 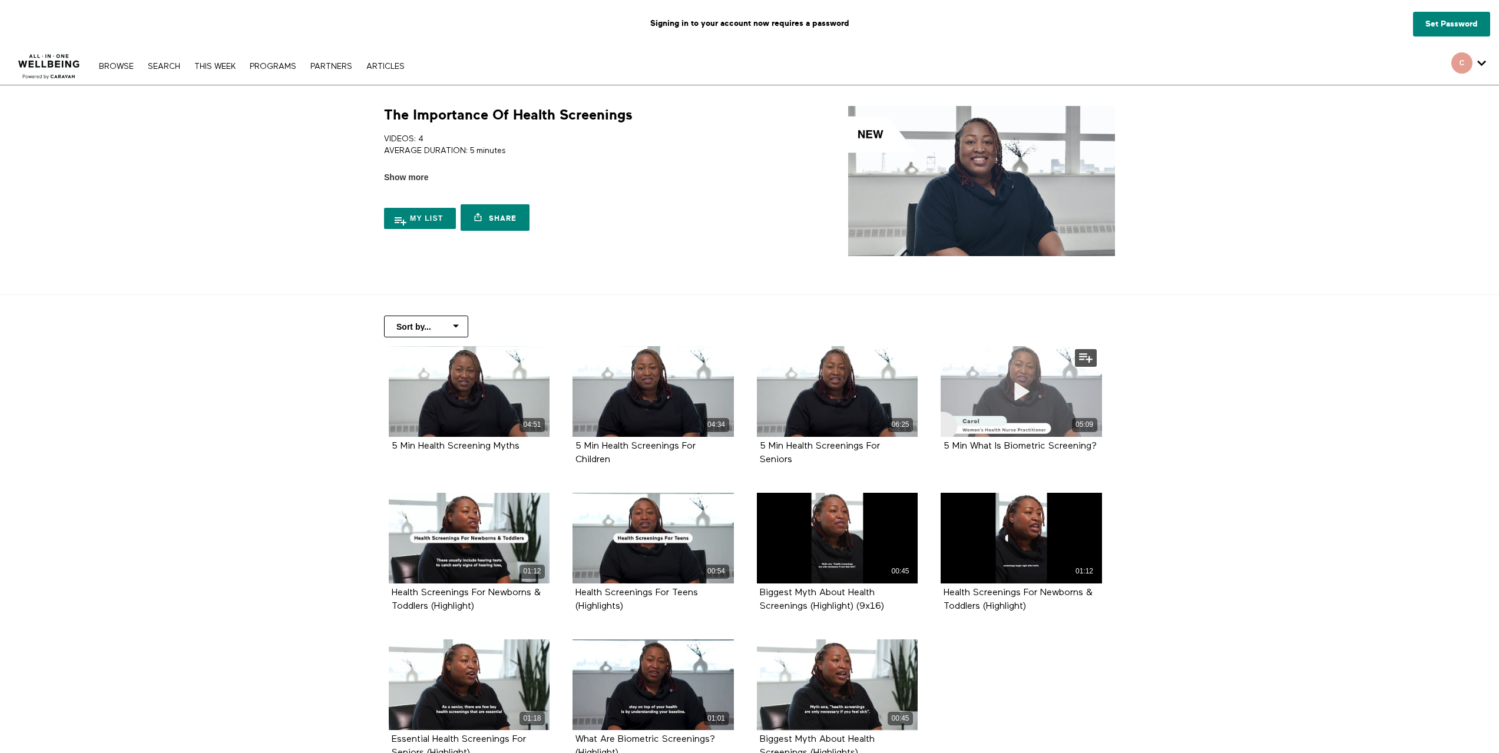 What do you see at coordinates (455, 446) in the screenshot?
I see `a: 5 Min Health Screening Myths` at bounding box center [455, 446].